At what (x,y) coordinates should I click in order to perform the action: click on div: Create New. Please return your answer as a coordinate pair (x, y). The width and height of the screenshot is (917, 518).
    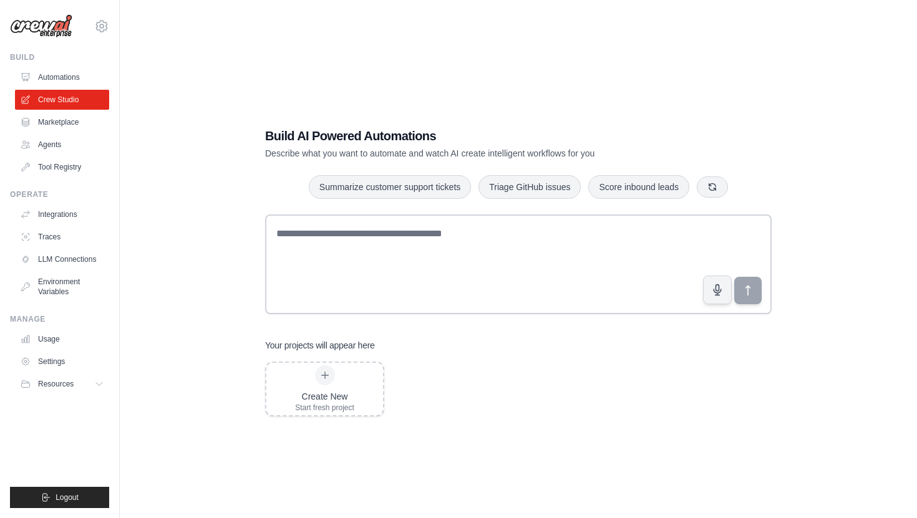
    Looking at the image, I should click on (324, 397).